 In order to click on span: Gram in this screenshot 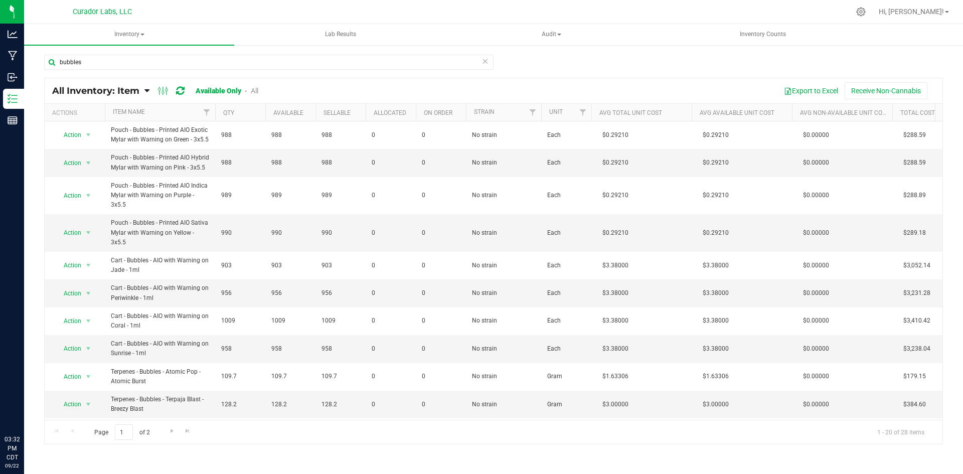, I will do `click(566, 404)`.